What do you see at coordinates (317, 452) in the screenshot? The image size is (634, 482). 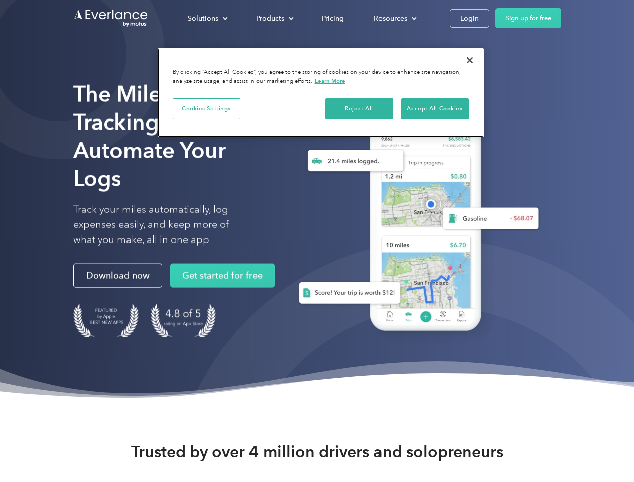 I see `strong: Trusted by over 4 million drivers and solopreneurs` at bounding box center [317, 452].